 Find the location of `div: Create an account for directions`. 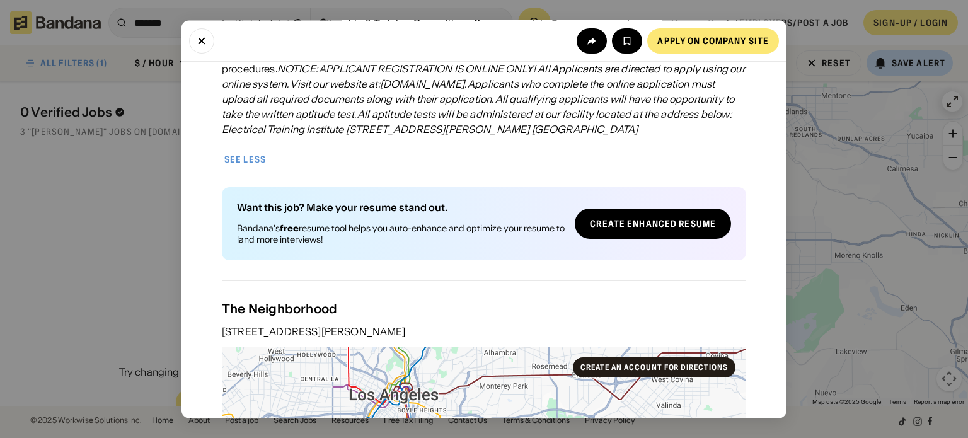

div: Create an account for directions is located at coordinates (654, 368).